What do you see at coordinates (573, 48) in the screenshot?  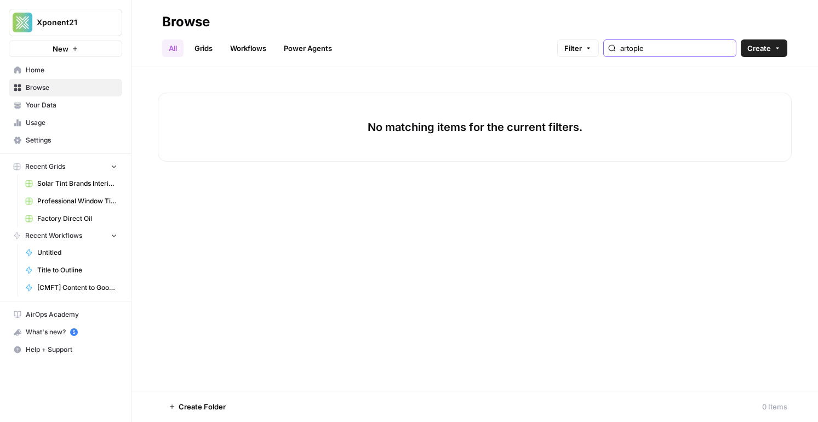 I see `span: Filter` at bounding box center [573, 48].